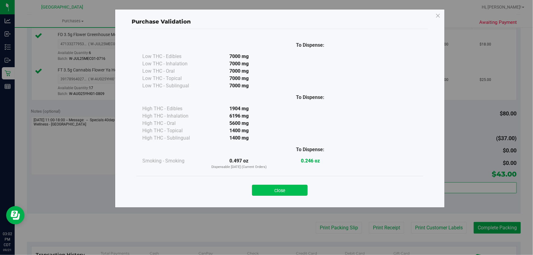 The height and width of the screenshot is (255, 533). What do you see at coordinates (173, 57) in the screenshot?
I see `div: Low THC - Edibles` at bounding box center [173, 57].